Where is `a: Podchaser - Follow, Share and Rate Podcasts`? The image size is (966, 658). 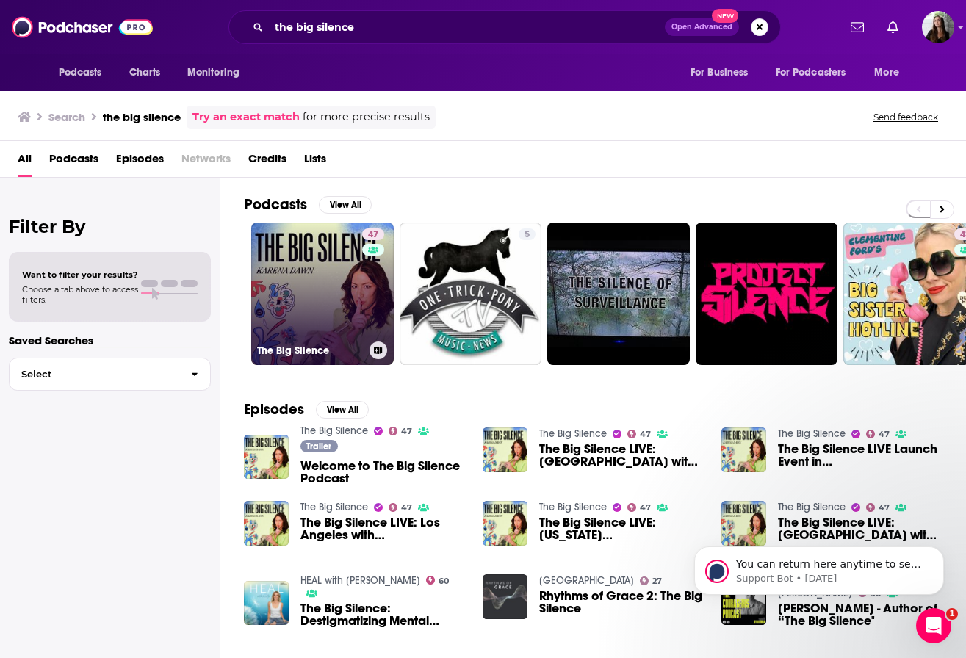
a: Podchaser - Follow, Share and Rate Podcasts is located at coordinates (82, 27).